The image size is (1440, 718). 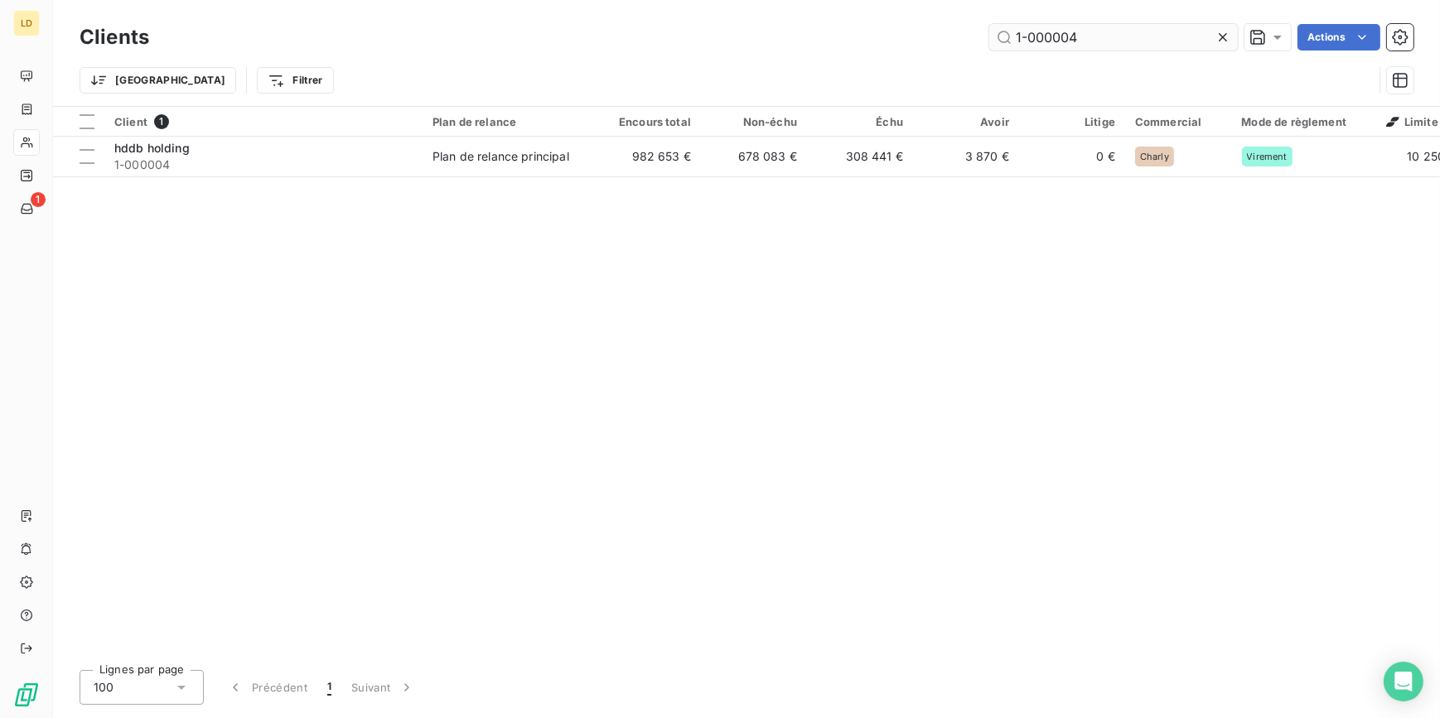 I want to click on div: Non-échu, so click(x=754, y=122).